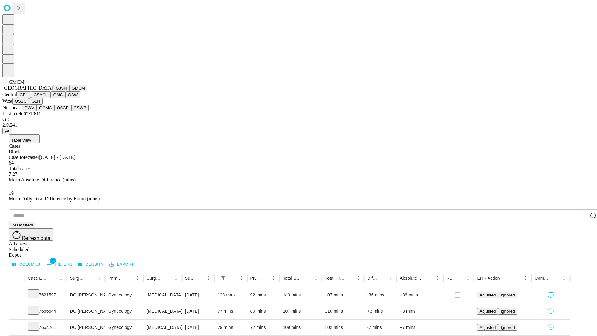 This screenshot has height=336, width=597. I want to click on div: 79 mins, so click(231, 327).